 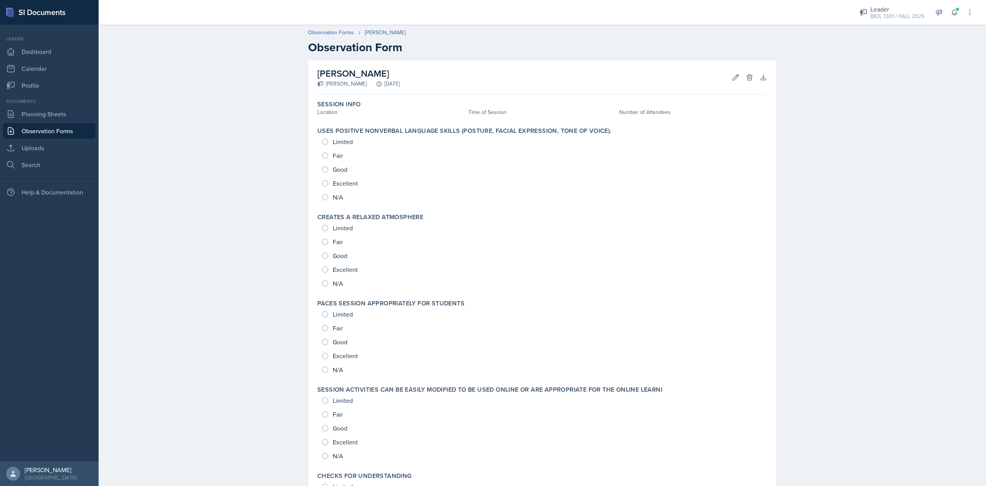 What do you see at coordinates (490, 390) in the screenshot?
I see `label: Session activities can be easily modified to be used online OR are appropriate for the online learni` at bounding box center [490, 390].